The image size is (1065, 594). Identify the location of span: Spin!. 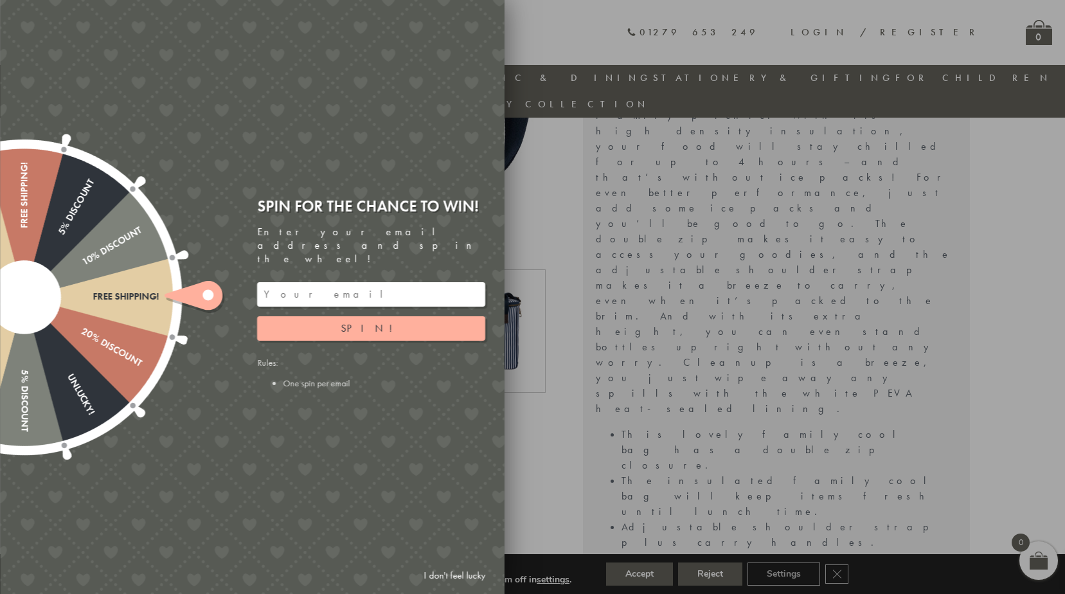
(371, 328).